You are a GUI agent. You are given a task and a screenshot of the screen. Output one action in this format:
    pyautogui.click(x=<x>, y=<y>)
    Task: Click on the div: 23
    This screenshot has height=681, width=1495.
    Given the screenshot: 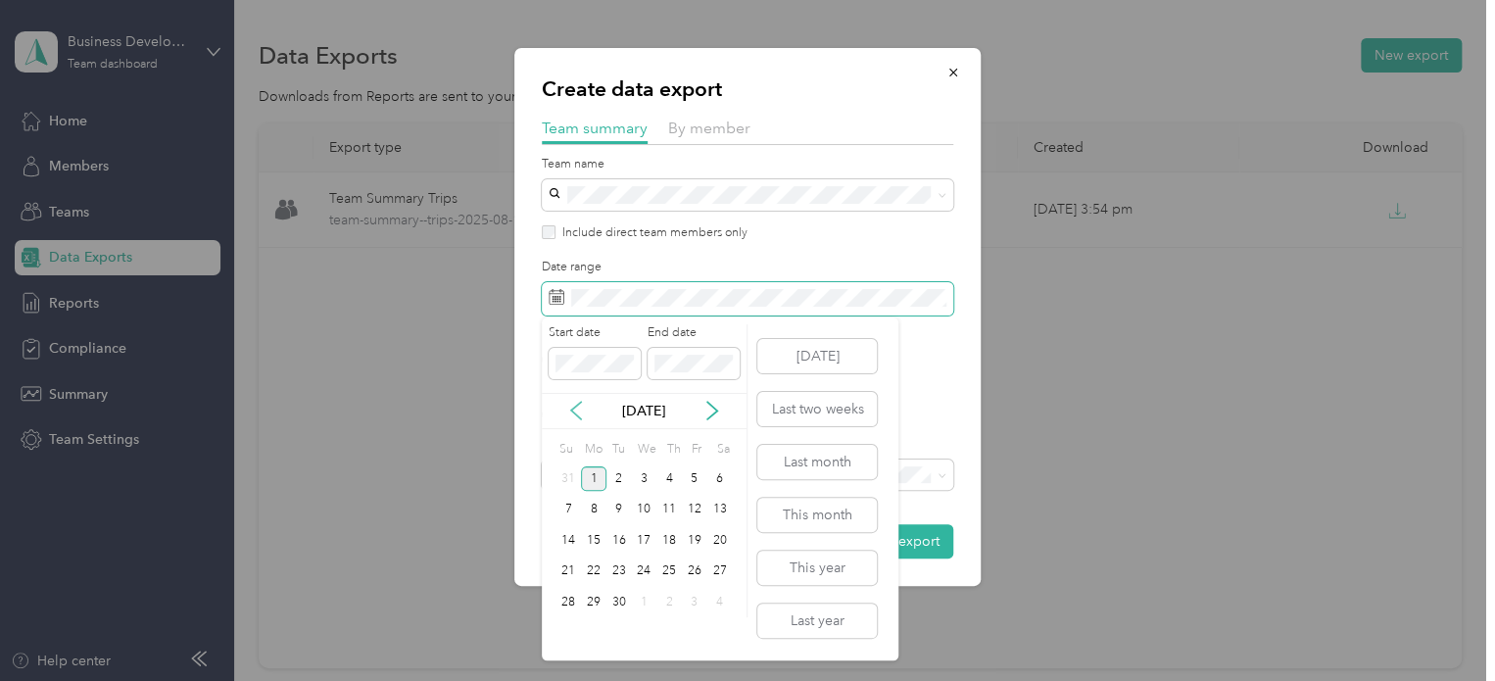 What is the action you would take?
    pyautogui.click(x=619, y=571)
    